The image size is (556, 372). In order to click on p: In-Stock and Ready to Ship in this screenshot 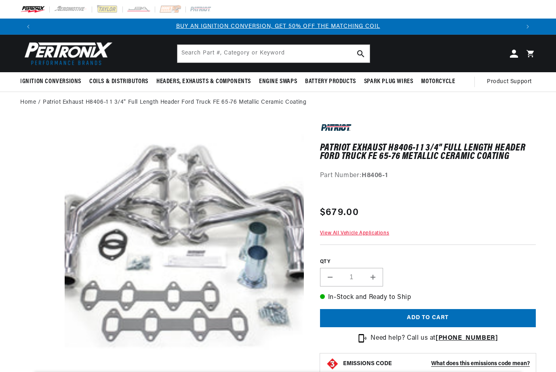, I will do `click(428, 298)`.